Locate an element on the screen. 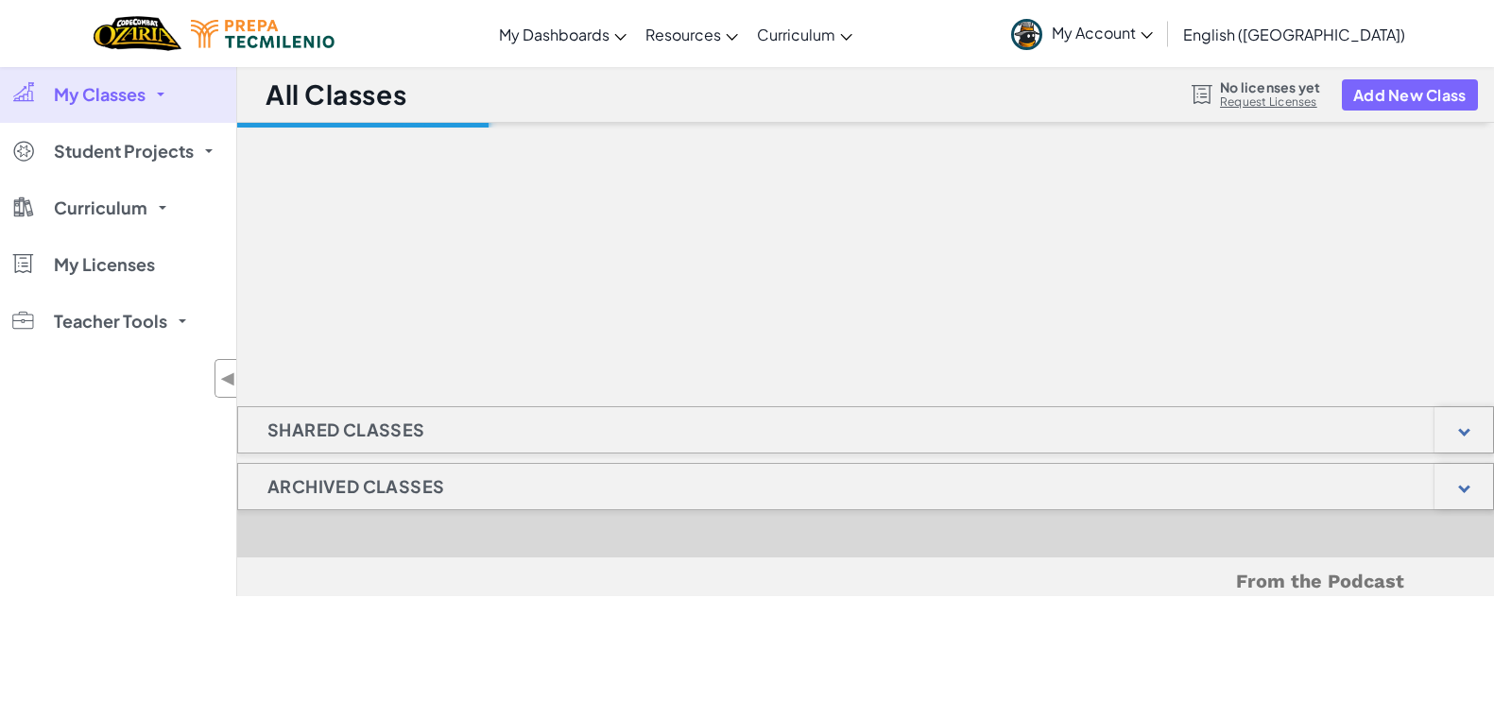  span: No licenses yet is located at coordinates (1270, 87).